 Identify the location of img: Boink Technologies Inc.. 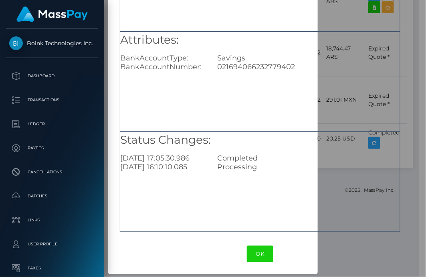
(16, 43).